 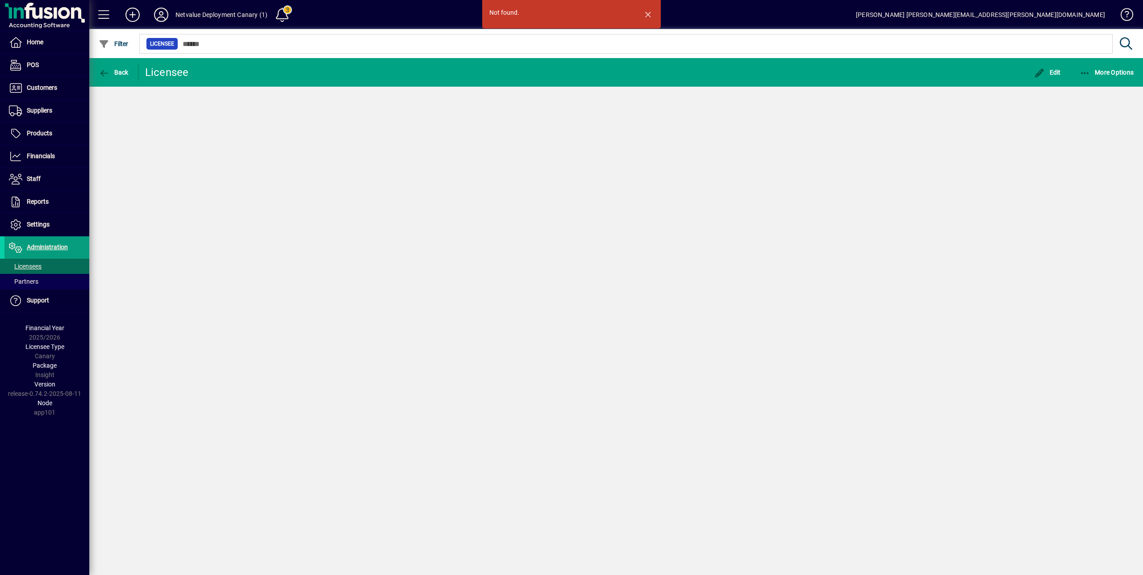 I want to click on span: Support, so click(x=38, y=300).